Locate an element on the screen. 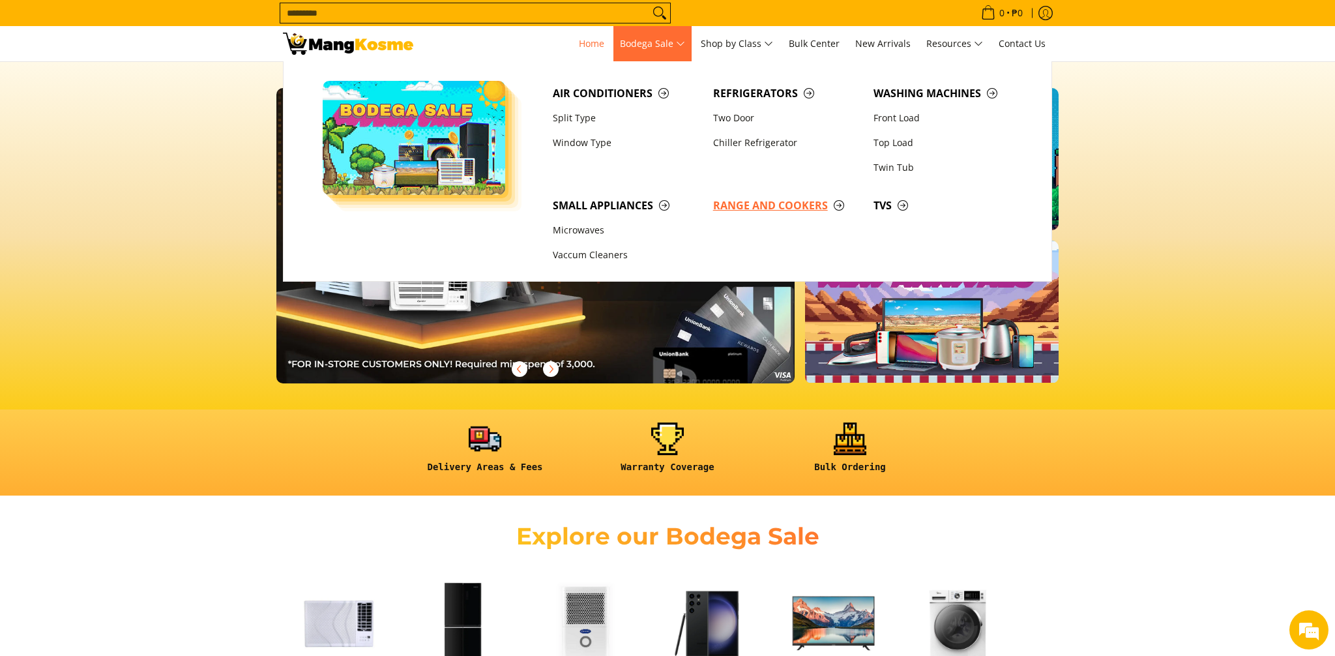 This screenshot has height=656, width=1335. span: TVs is located at coordinates (947, 205).